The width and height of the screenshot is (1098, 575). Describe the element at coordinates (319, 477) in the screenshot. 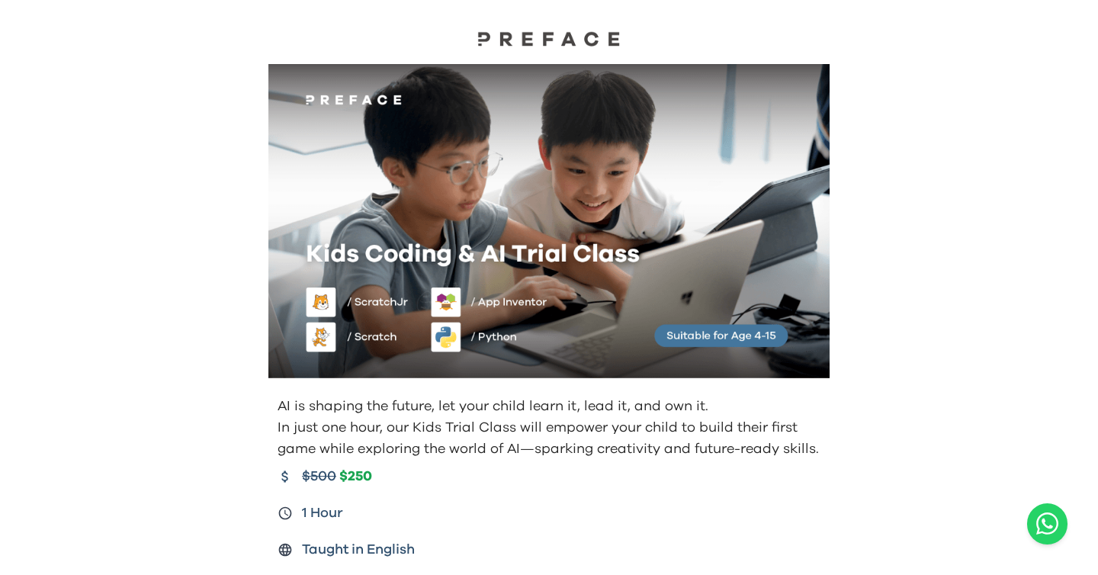

I see `span: $500` at that location.